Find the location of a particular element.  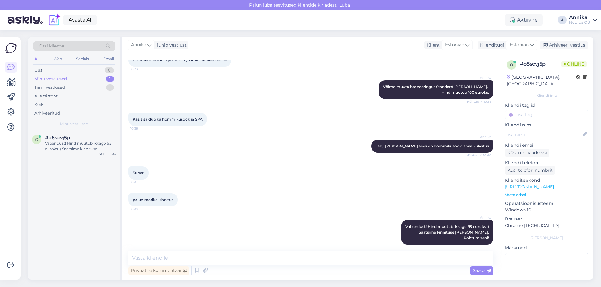

img: explore-ai is located at coordinates (54, 20).